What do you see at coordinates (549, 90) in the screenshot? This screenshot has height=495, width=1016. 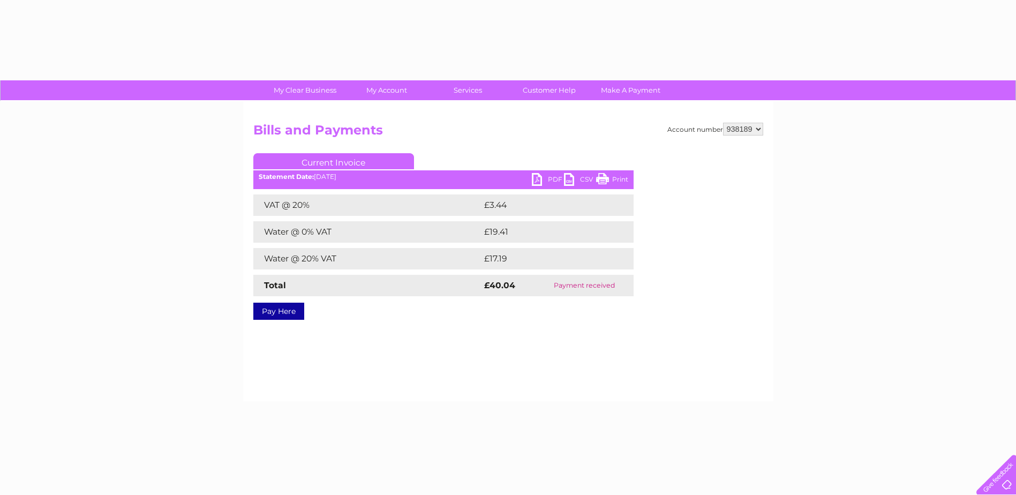 I see `a: Customer Help` at bounding box center [549, 90].